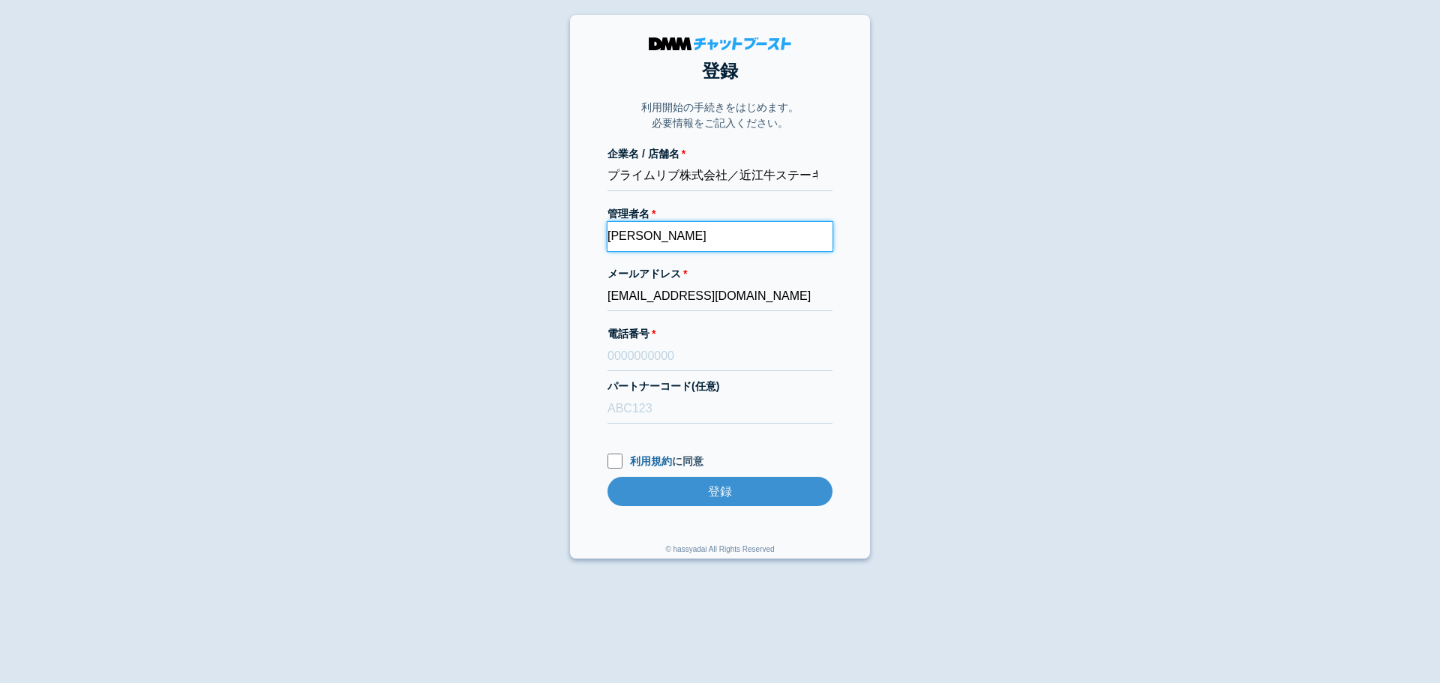  Describe the element at coordinates (720, 154) in the screenshot. I see `label: 企業名 / 店舗名` at that location.